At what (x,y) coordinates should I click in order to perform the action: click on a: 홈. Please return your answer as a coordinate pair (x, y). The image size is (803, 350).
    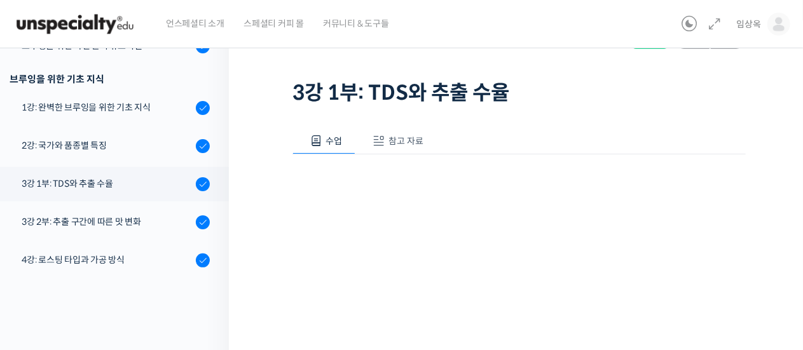
    Looking at the image, I should click on (44, 261).